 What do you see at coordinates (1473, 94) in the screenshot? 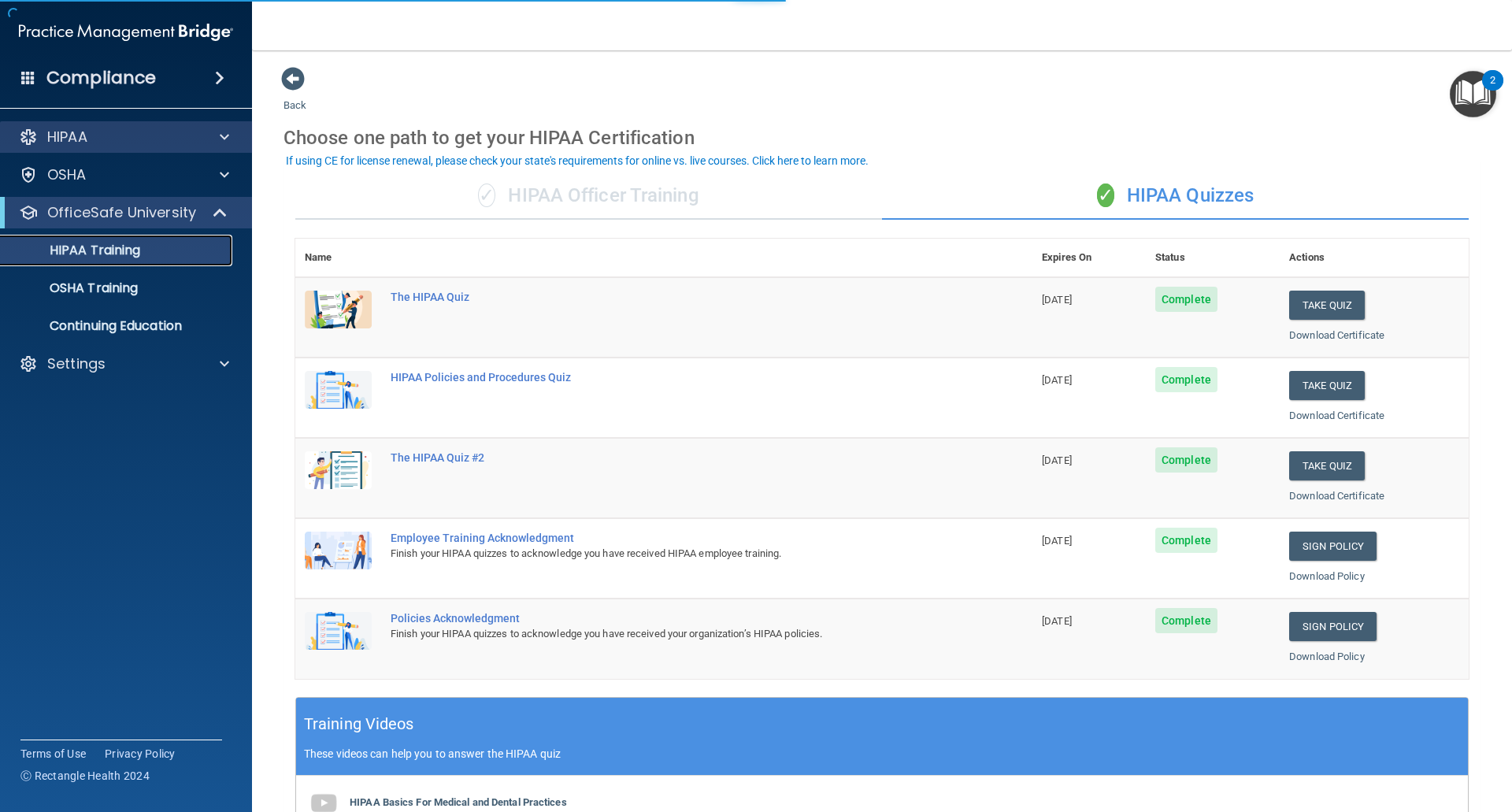
I see `button: Open Resource Center, 2 new notifications` at bounding box center [1473, 94].